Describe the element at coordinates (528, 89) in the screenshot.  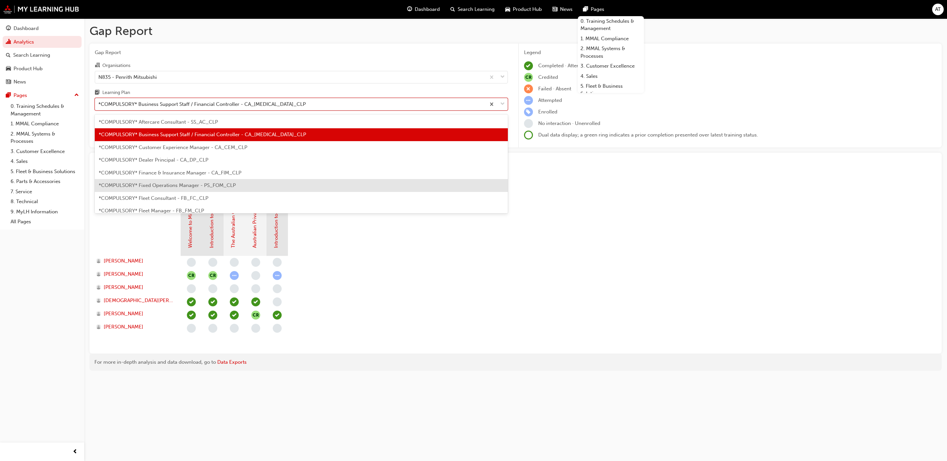
I see `span: learningRecordVerb_FAIL-icon` at that location.